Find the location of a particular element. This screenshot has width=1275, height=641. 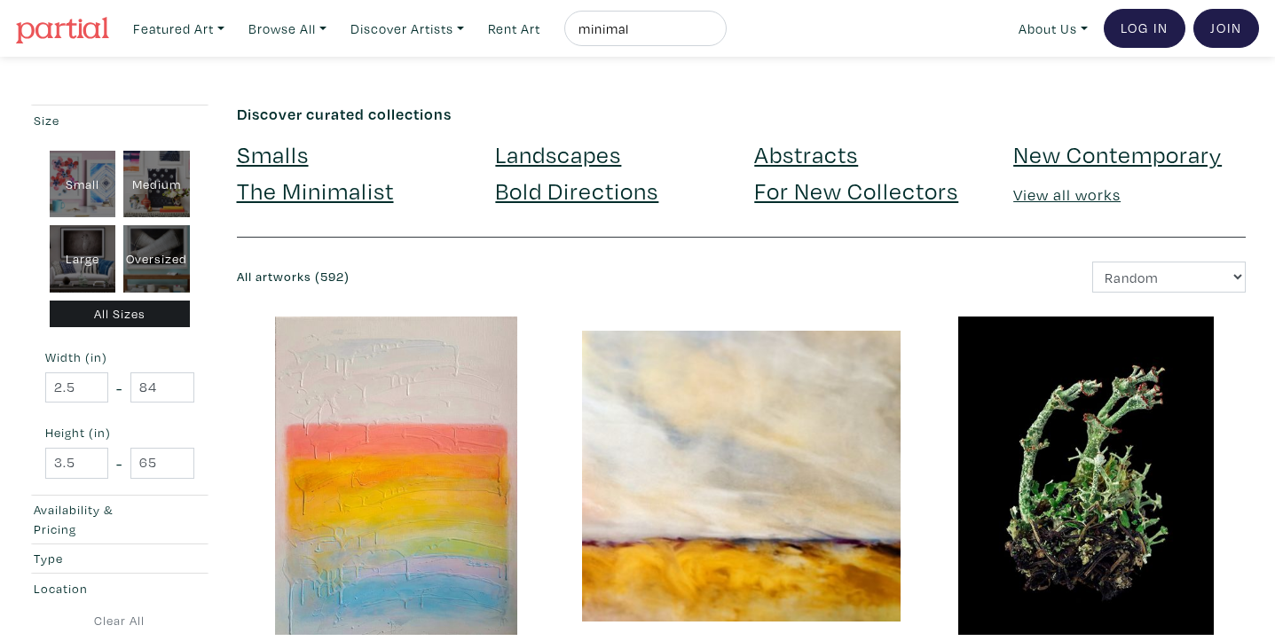

input: Search is located at coordinates (643, 28).